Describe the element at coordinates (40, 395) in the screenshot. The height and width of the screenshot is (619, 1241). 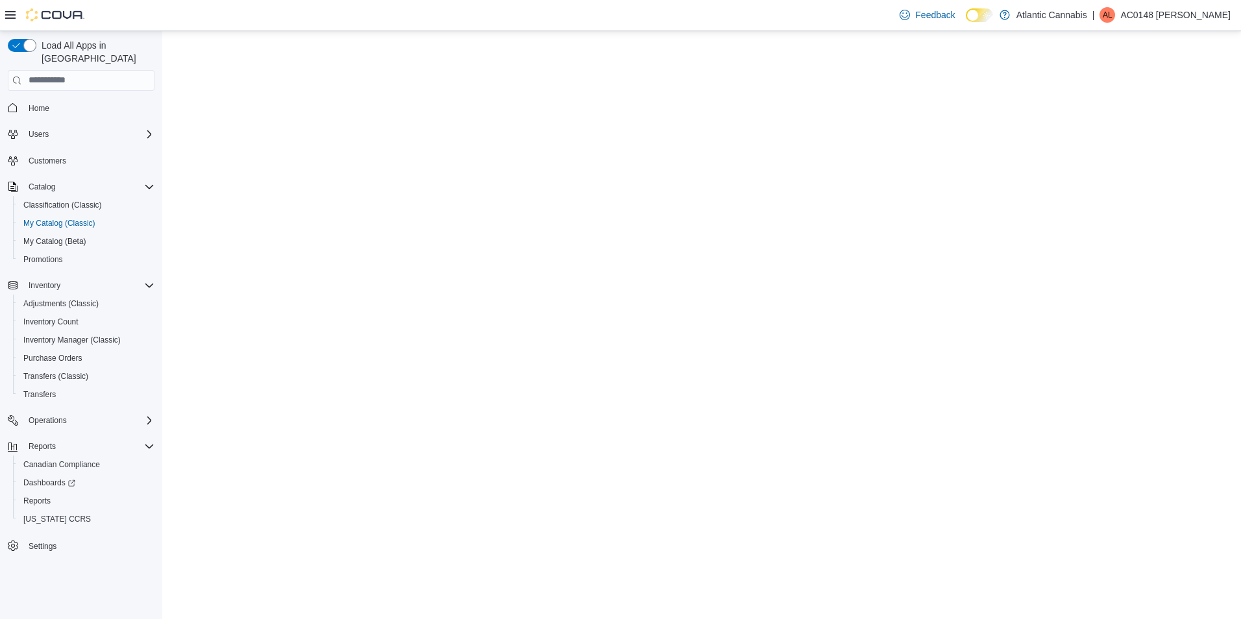
I see `a: Transfers` at that location.